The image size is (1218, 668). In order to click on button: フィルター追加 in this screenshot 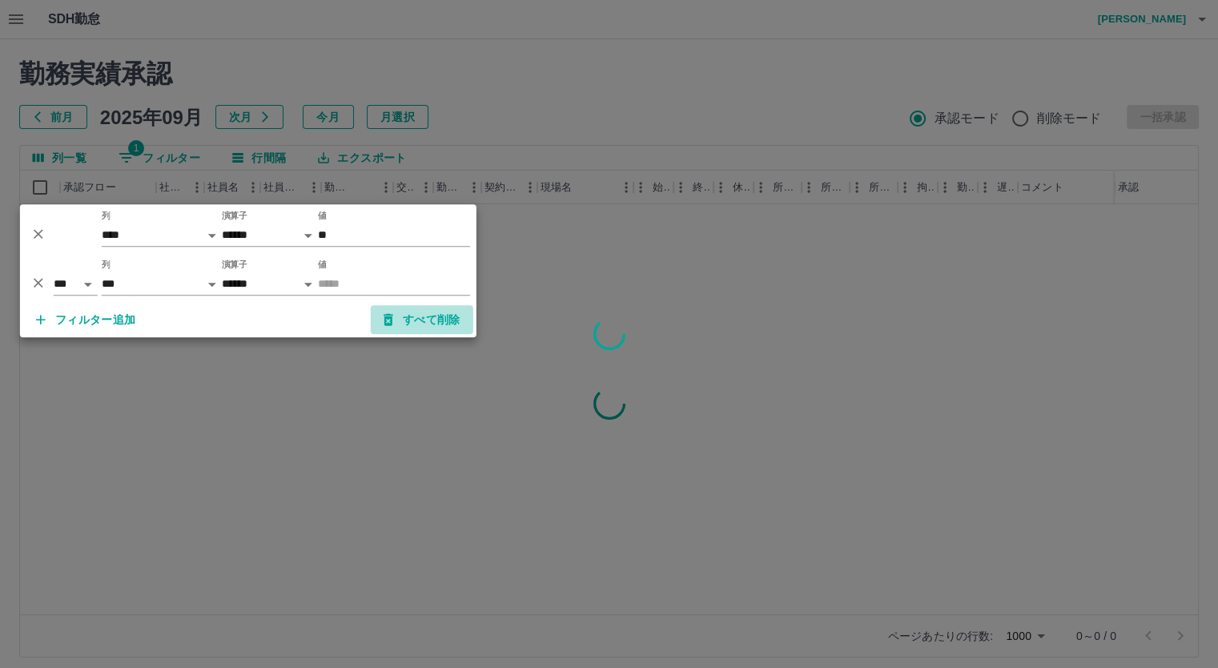, I will do `click(86, 320)`.